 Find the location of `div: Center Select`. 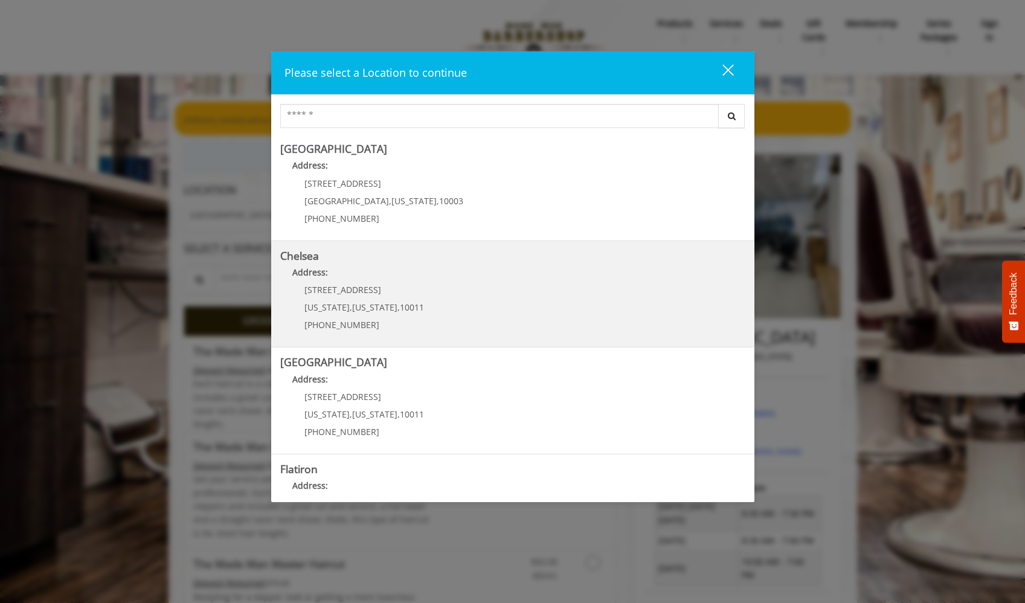

div: Center Select is located at coordinates (513, 119).